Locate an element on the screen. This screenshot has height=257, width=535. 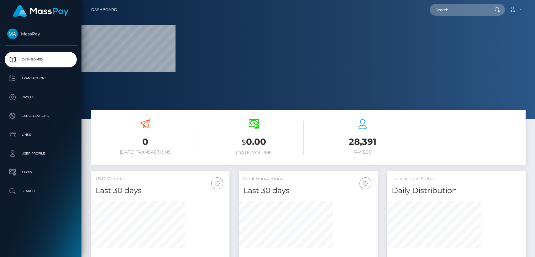
a: Transactions is located at coordinates (41, 78).